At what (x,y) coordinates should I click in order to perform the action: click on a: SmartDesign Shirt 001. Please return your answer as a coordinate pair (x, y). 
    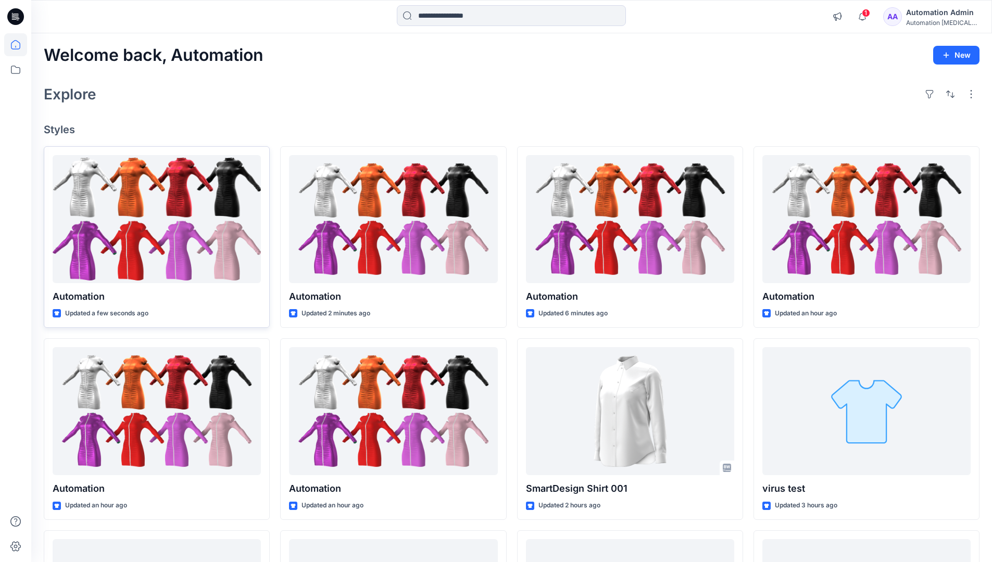
    Looking at the image, I should click on (630, 411).